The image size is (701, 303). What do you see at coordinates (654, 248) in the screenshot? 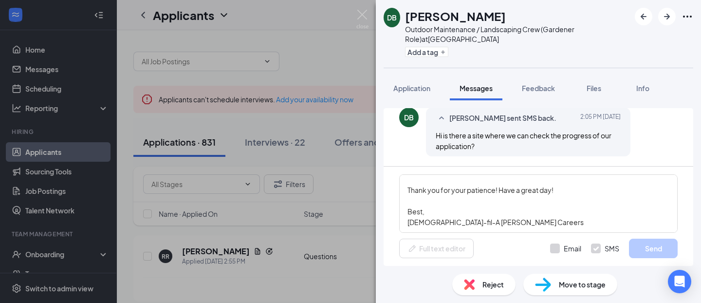
I see `button: Send` at bounding box center [654, 248].